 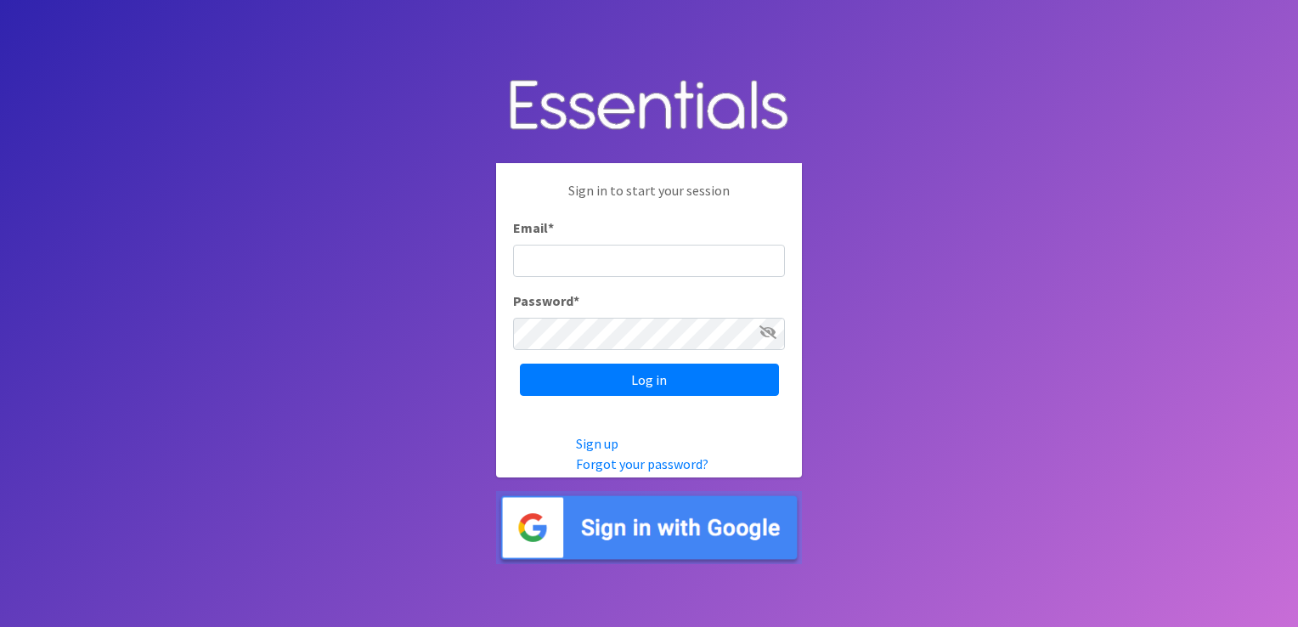 What do you see at coordinates (534, 228) in the screenshot?
I see `label: Email` at bounding box center [534, 228].